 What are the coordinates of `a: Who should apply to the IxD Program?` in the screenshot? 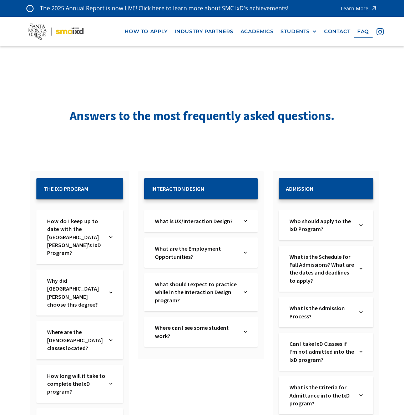 It's located at (322, 225).